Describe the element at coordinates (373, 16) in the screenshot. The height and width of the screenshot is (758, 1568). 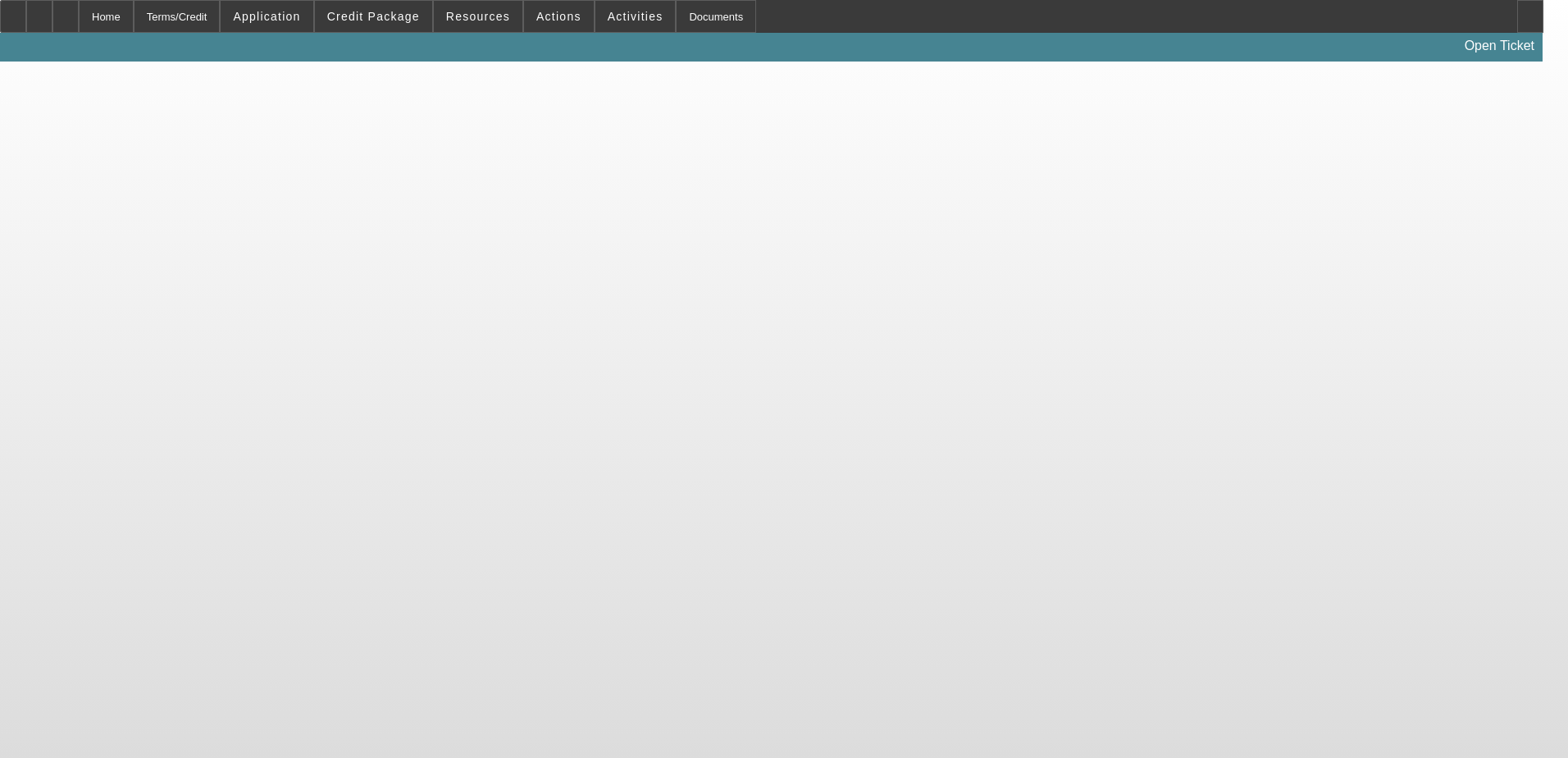
I see `span: Credit Package` at that location.